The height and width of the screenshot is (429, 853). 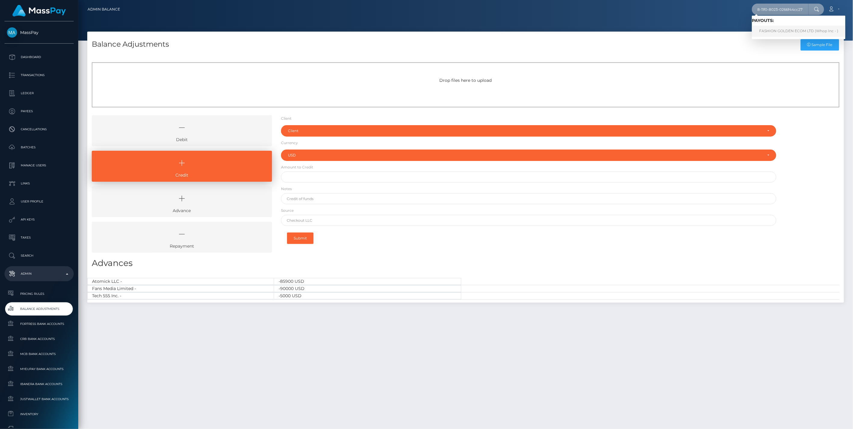 I want to click on p: Batches, so click(x=39, y=147).